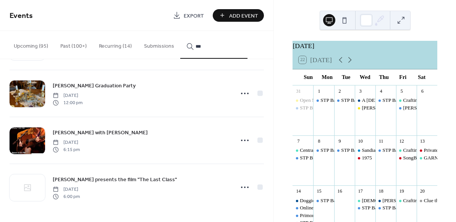 Image resolution: width=456 pixels, height=222 pixels. Describe the element at coordinates (401, 191) in the screenshot. I see `div: 19` at that location.